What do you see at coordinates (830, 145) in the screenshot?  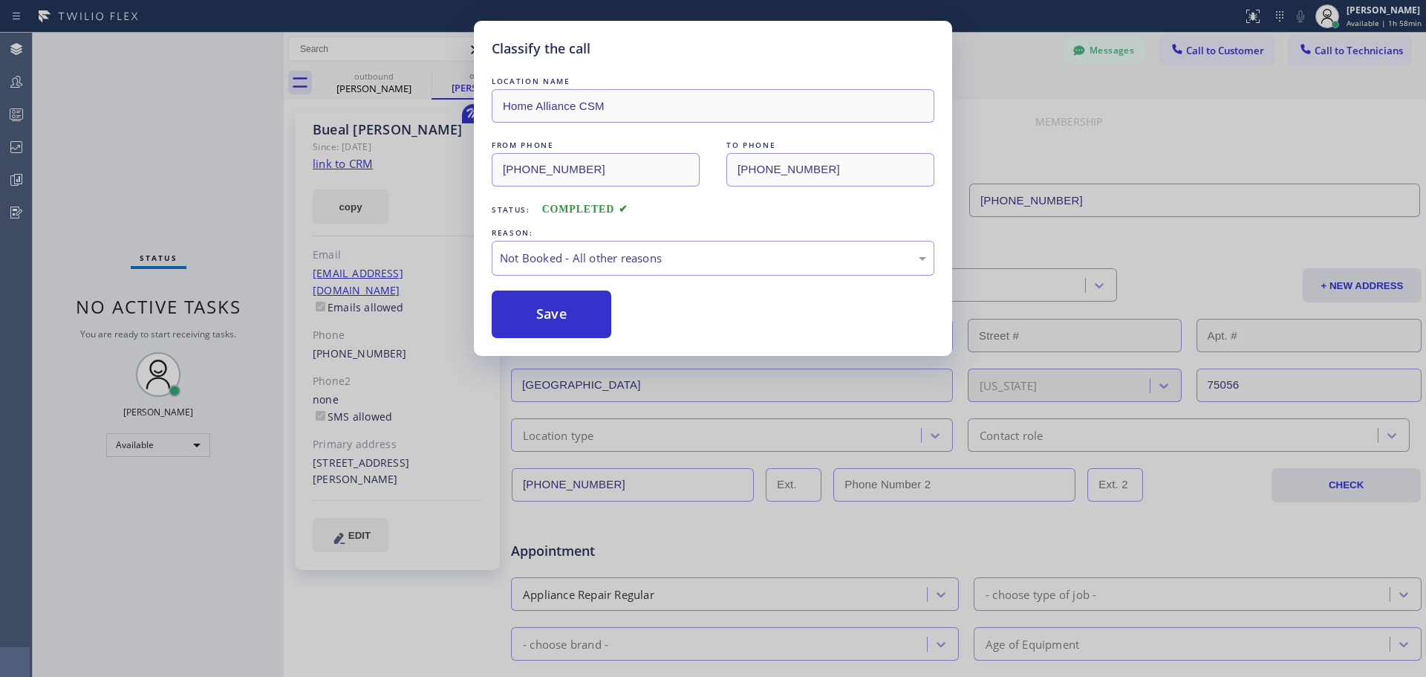 I see `div: TO PHONE` at bounding box center [830, 145].